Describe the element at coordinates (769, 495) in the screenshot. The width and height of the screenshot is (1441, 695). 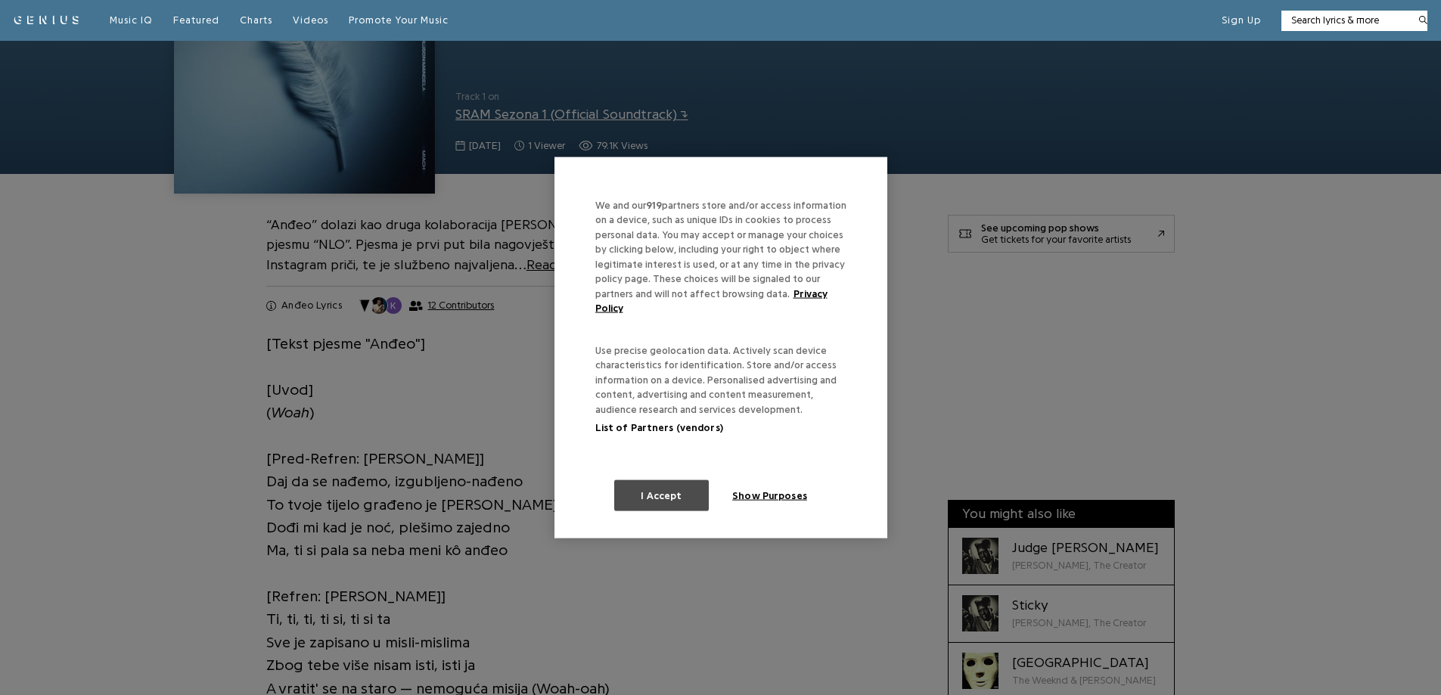
I see `button: Show Purposes` at that location.